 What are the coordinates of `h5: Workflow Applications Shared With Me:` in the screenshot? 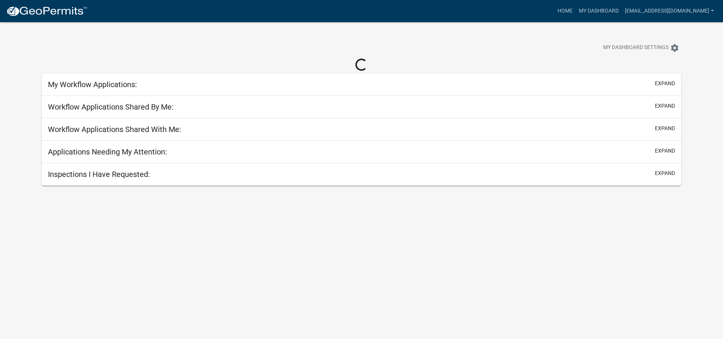 It's located at (115, 129).